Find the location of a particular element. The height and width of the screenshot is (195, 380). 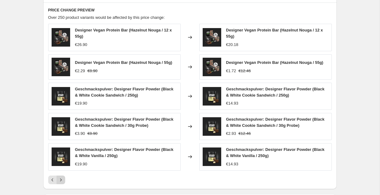

div: €26.90 is located at coordinates (81, 45).